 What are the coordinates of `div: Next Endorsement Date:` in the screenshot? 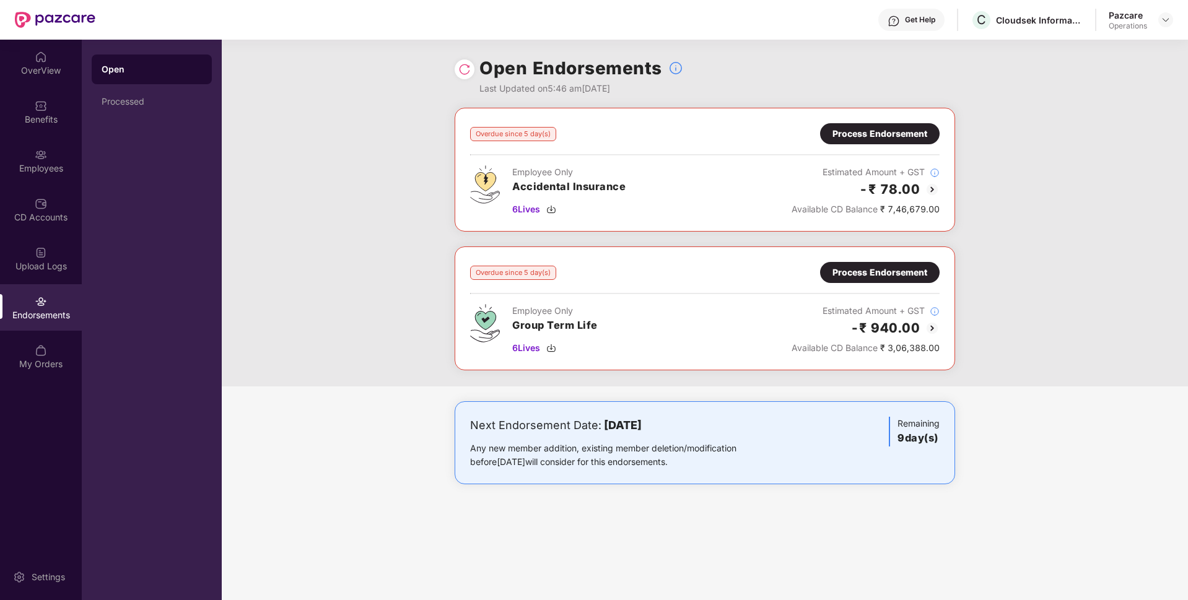 It's located at (622, 426).